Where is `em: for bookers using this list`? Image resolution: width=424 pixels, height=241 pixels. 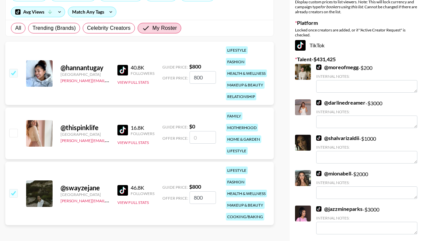 em: for bookers using this list is located at coordinates (341, 7).